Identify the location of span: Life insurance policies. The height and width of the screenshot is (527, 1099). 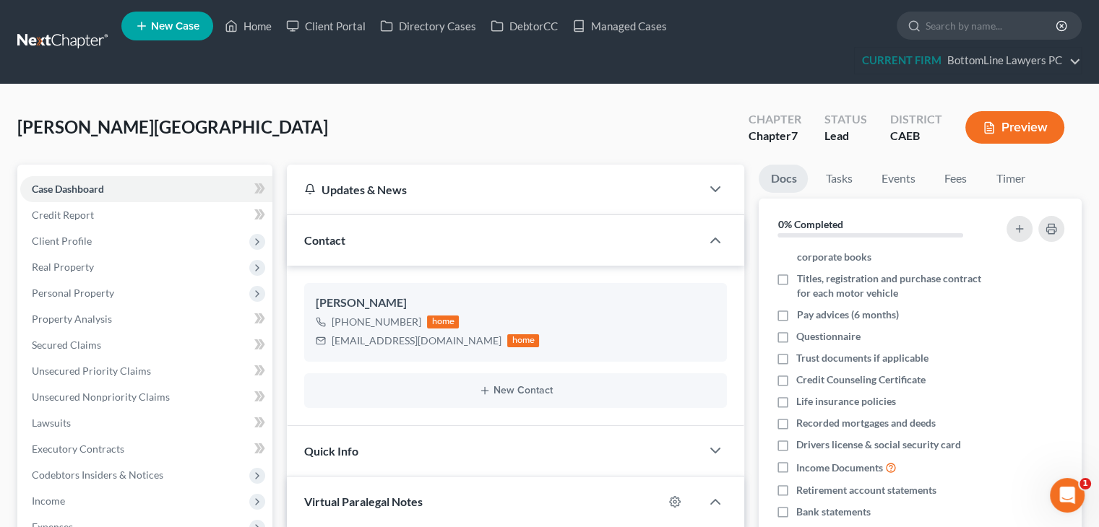
(846, 402).